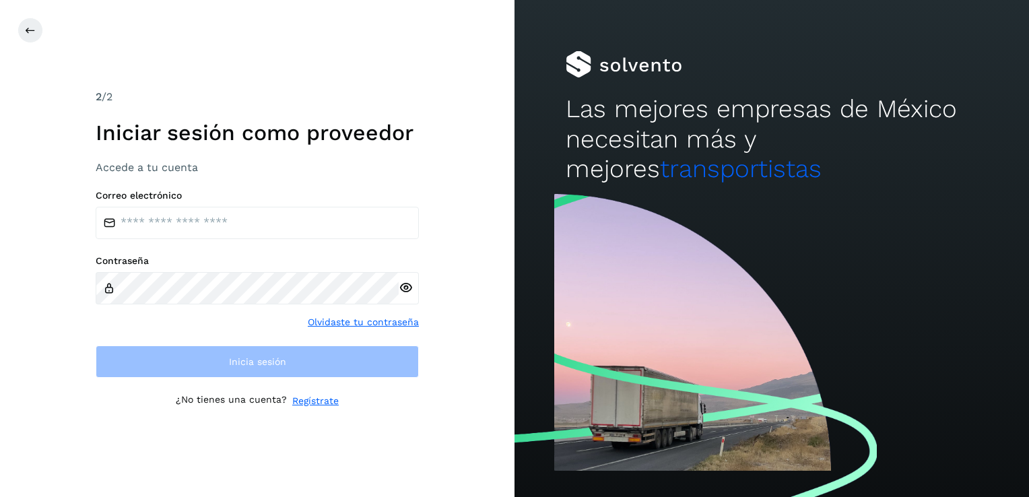 Image resolution: width=1029 pixels, height=497 pixels. I want to click on span: transportistas, so click(741, 168).